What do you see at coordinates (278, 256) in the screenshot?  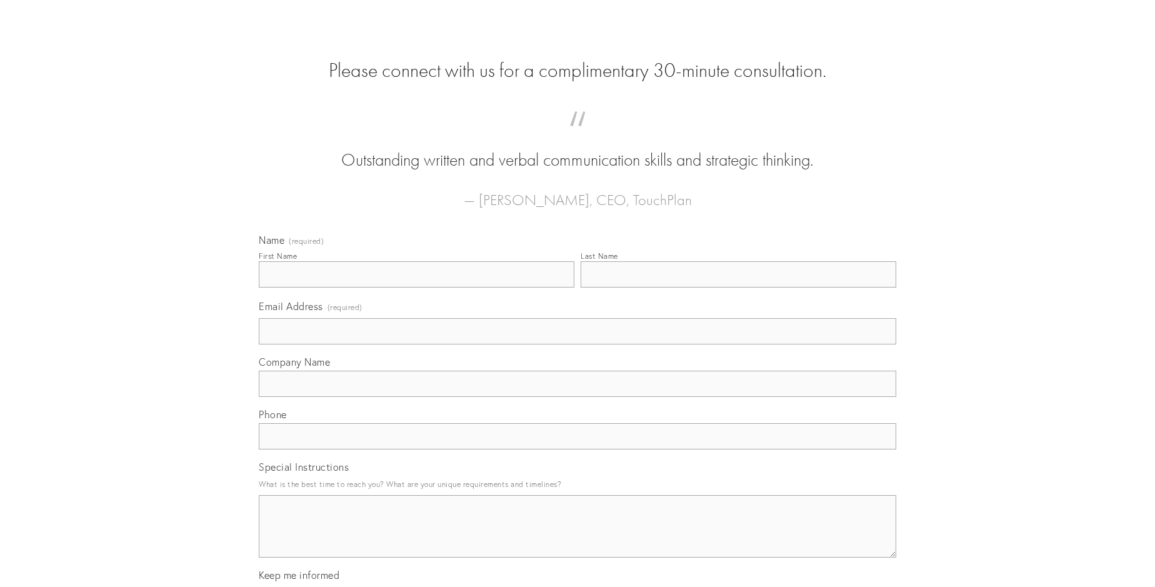 I see `div: First Name` at bounding box center [278, 256].